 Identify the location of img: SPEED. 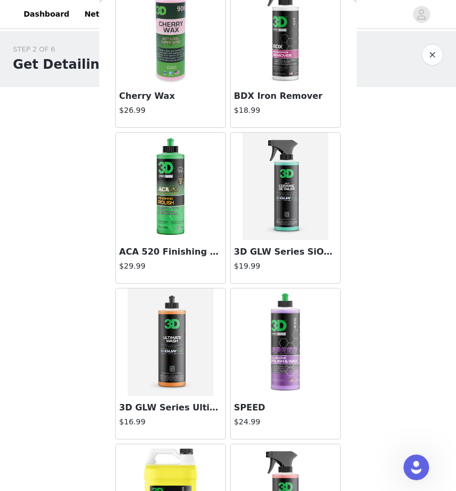
(286, 342).